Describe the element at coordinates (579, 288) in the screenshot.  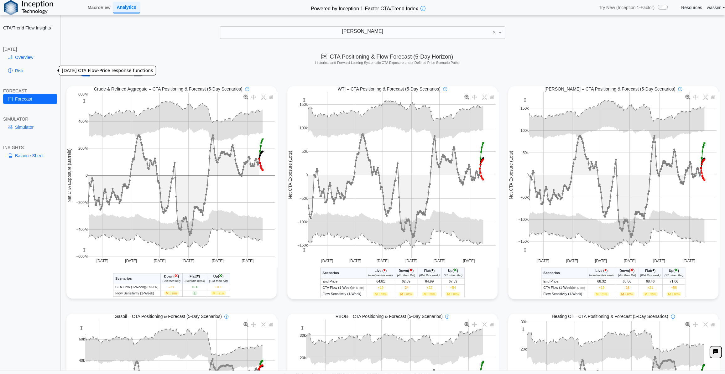
I see `span: (in K lots)` at that location.